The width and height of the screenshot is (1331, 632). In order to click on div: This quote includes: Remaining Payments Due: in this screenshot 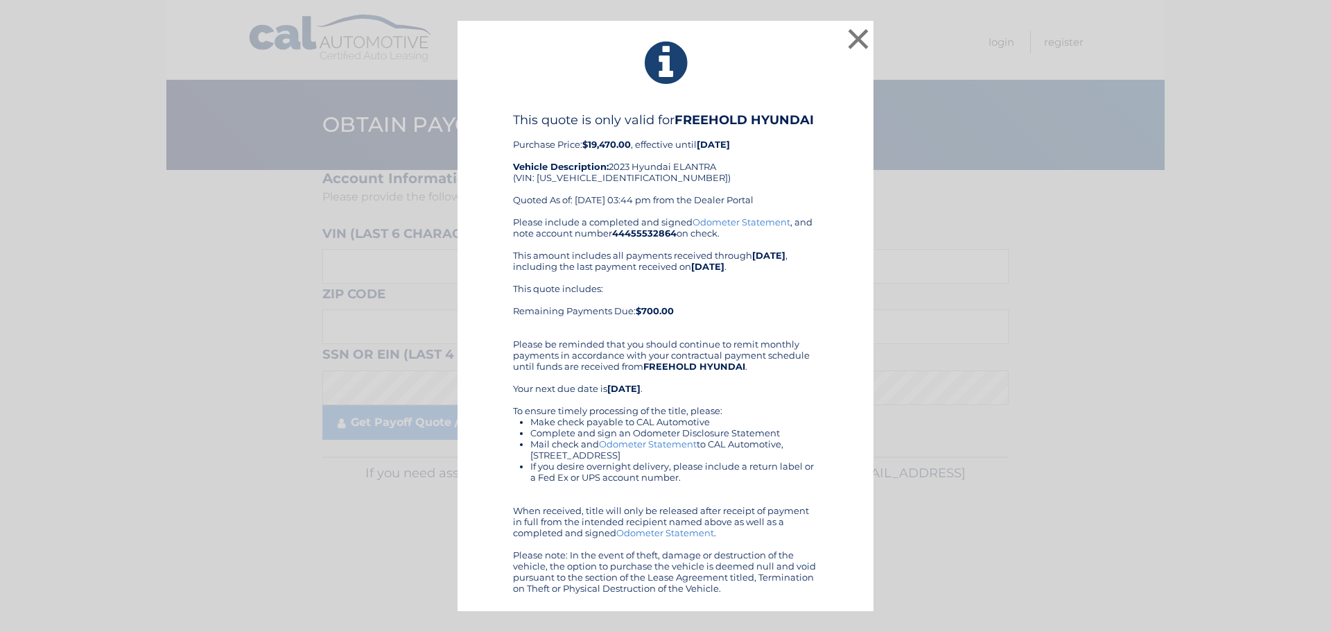, I will do `click(666, 305)`.